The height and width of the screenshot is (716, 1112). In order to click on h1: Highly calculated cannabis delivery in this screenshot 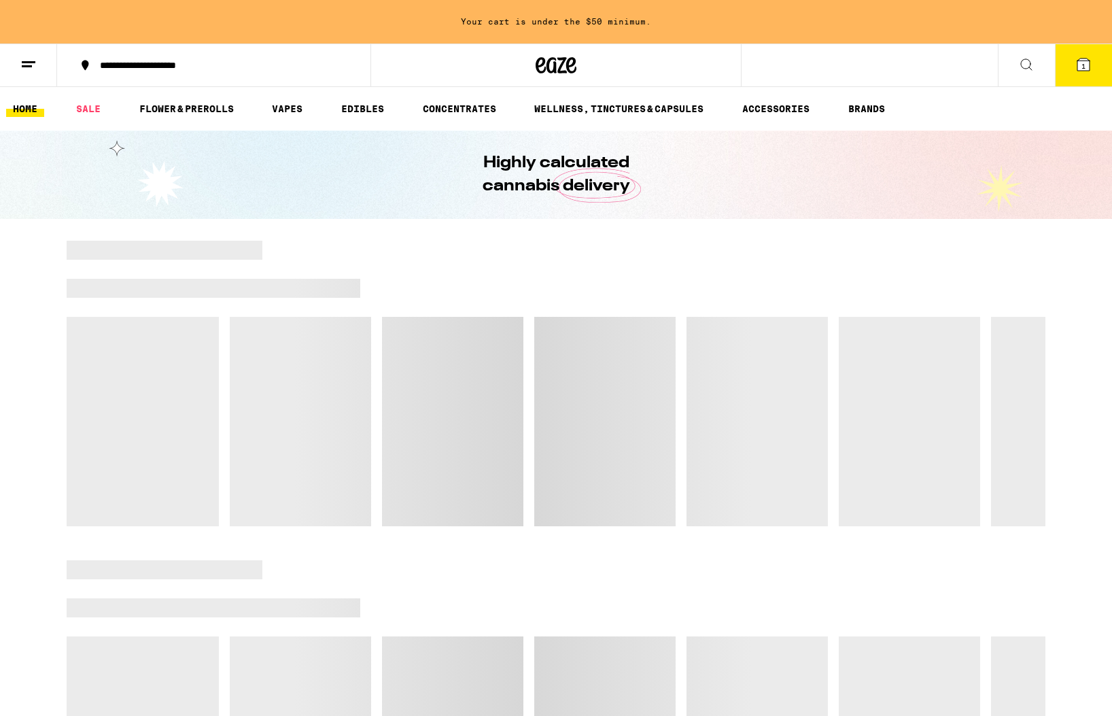, I will do `click(556, 175)`.